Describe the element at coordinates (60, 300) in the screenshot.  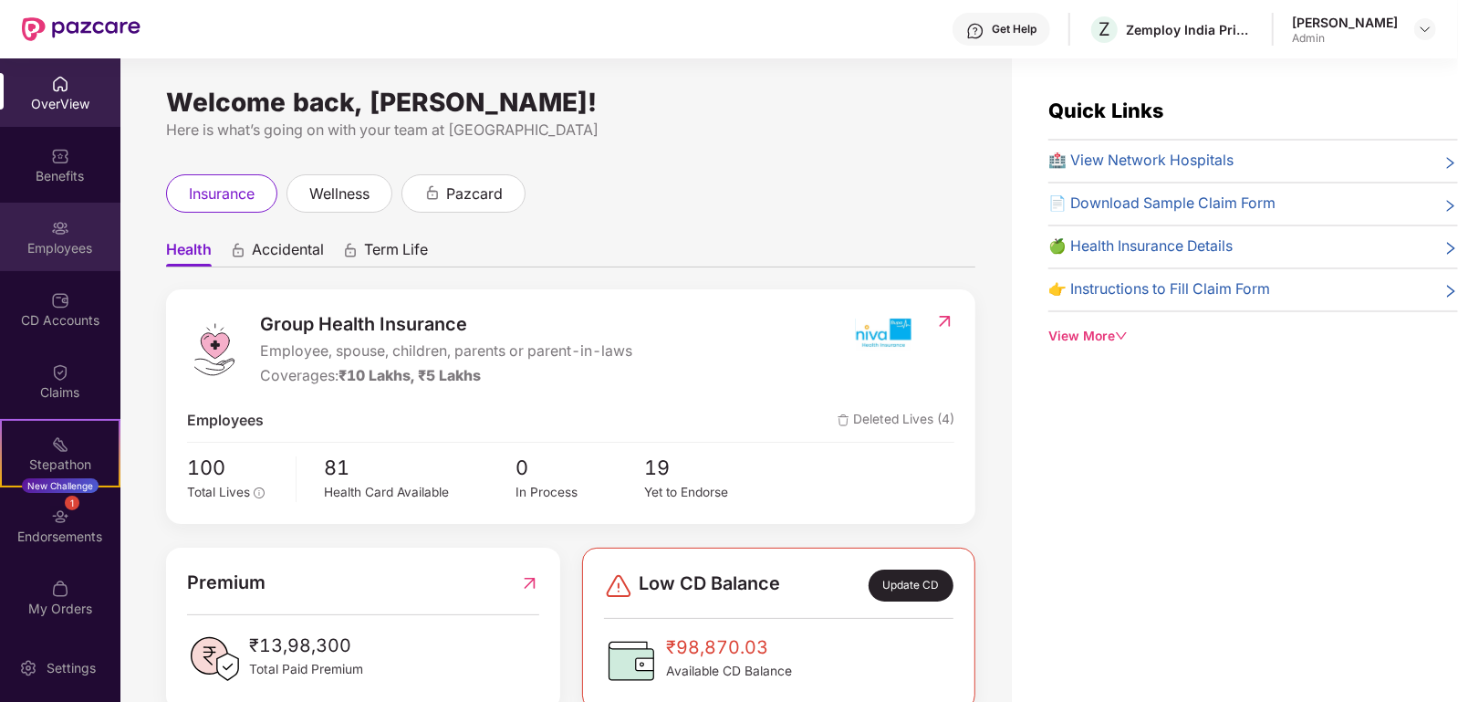
I see `img: svg+xml;base64,PHN2ZyBpZD0iQ0RfQWNjb3VudHMiIGRhdGEtbmFtZT0iQ0QgQWNjb3VudHMiIHhtbG5zPSJodHRwOi8vd3...` at that location.